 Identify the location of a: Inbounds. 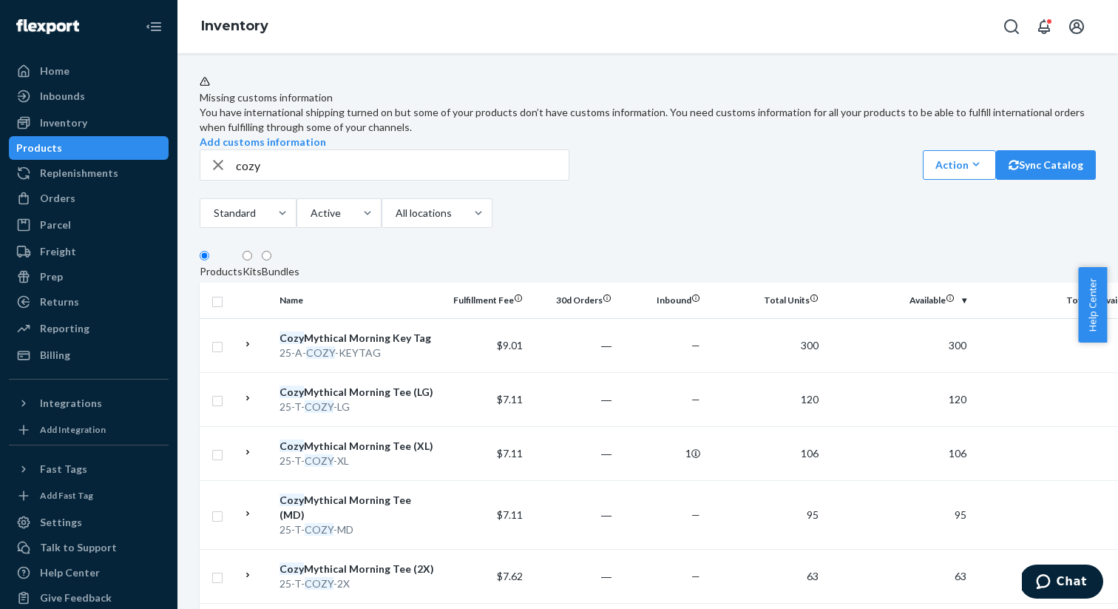
(89, 96).